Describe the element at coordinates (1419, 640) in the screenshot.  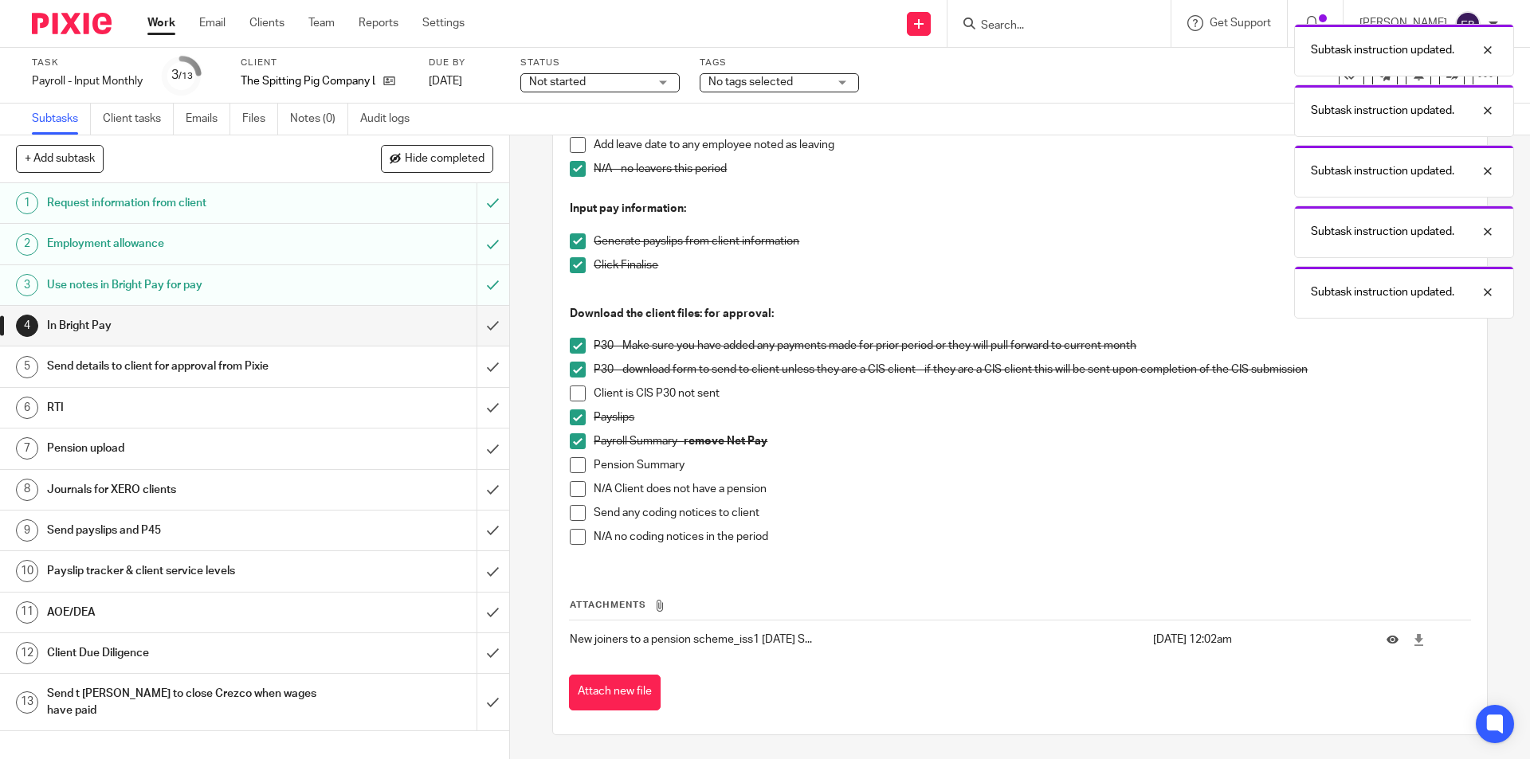
I see `a: Download` at that location.